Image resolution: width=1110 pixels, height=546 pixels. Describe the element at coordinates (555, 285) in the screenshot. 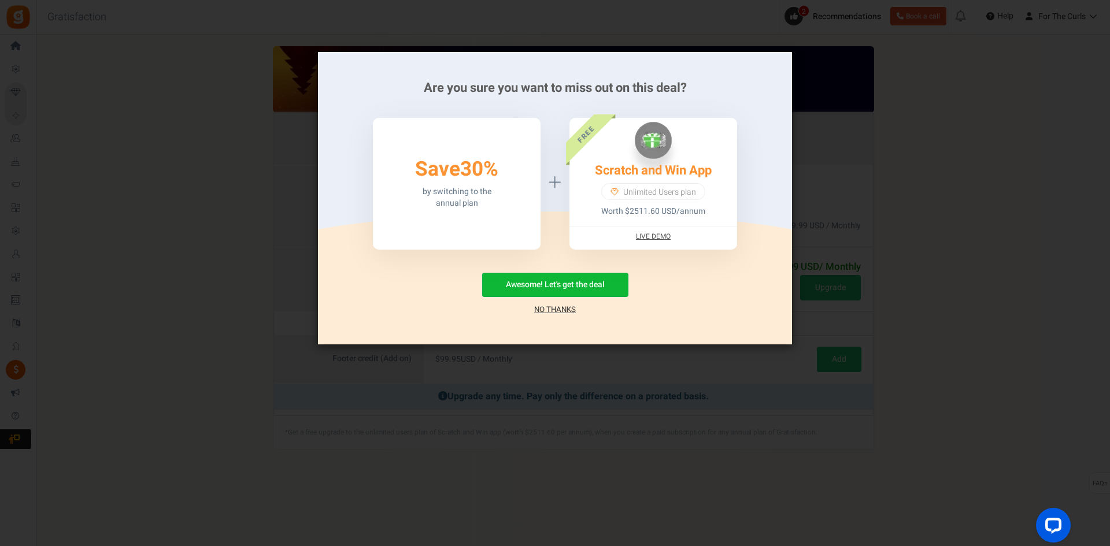

I see `button: Awesome! Let's get the deal` at that location.